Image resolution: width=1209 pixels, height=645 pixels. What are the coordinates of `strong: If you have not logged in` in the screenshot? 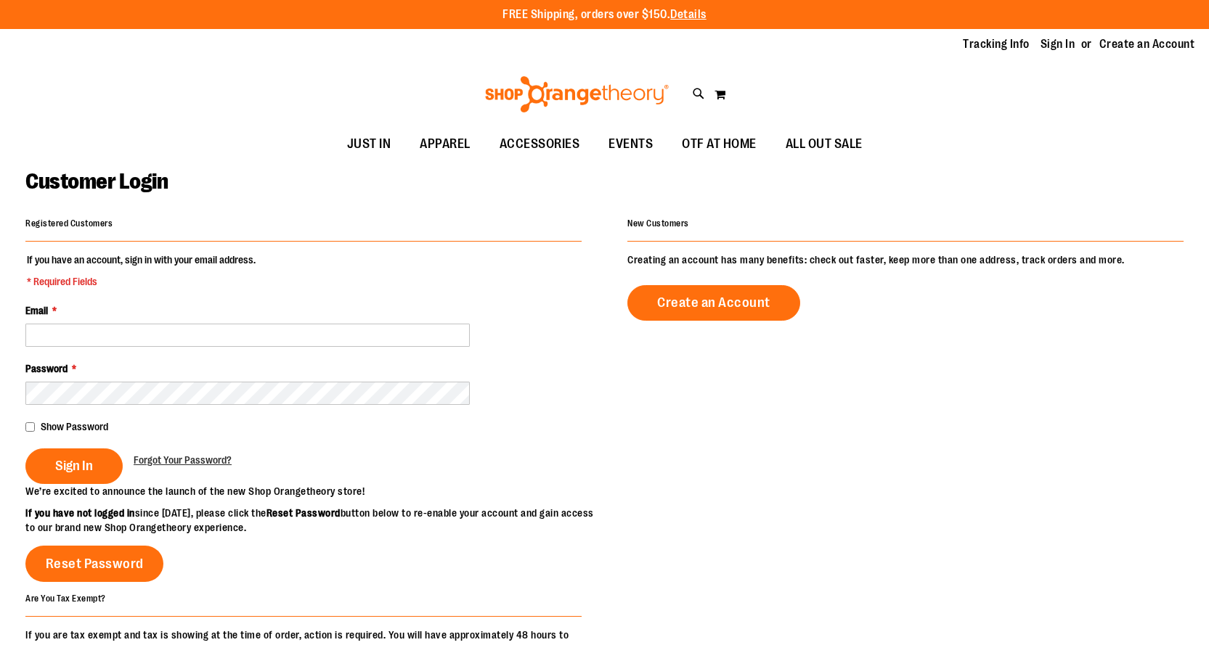 It's located at (80, 513).